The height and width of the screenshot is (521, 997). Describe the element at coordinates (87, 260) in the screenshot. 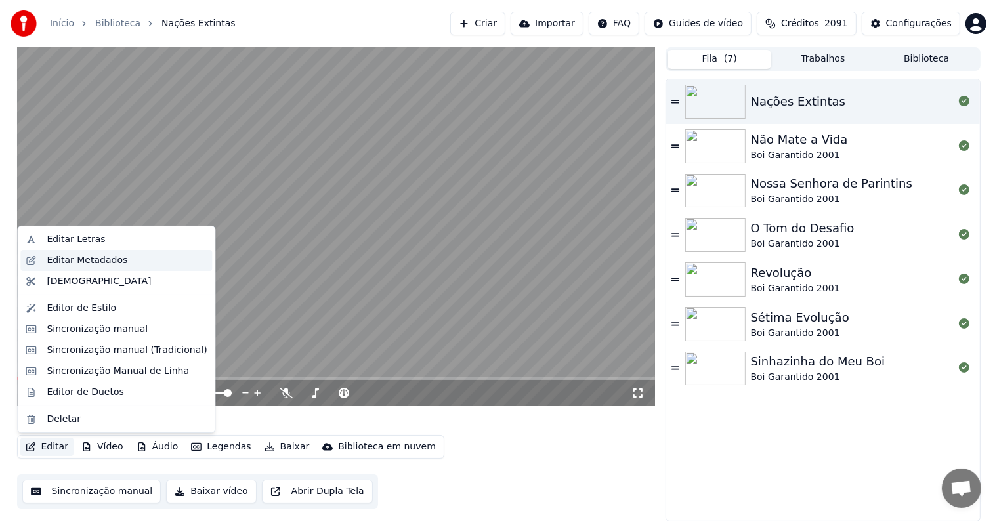

I see `div: Editar Metadados` at that location.